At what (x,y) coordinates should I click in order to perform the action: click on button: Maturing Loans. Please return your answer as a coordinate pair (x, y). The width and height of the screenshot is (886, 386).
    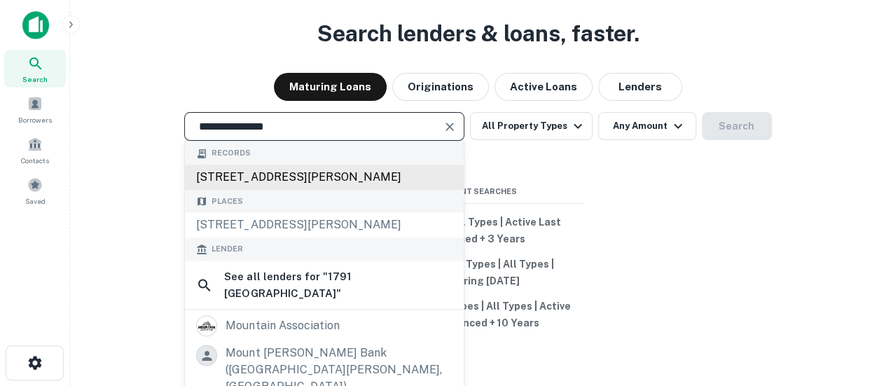
    Looking at the image, I should click on (330, 87).